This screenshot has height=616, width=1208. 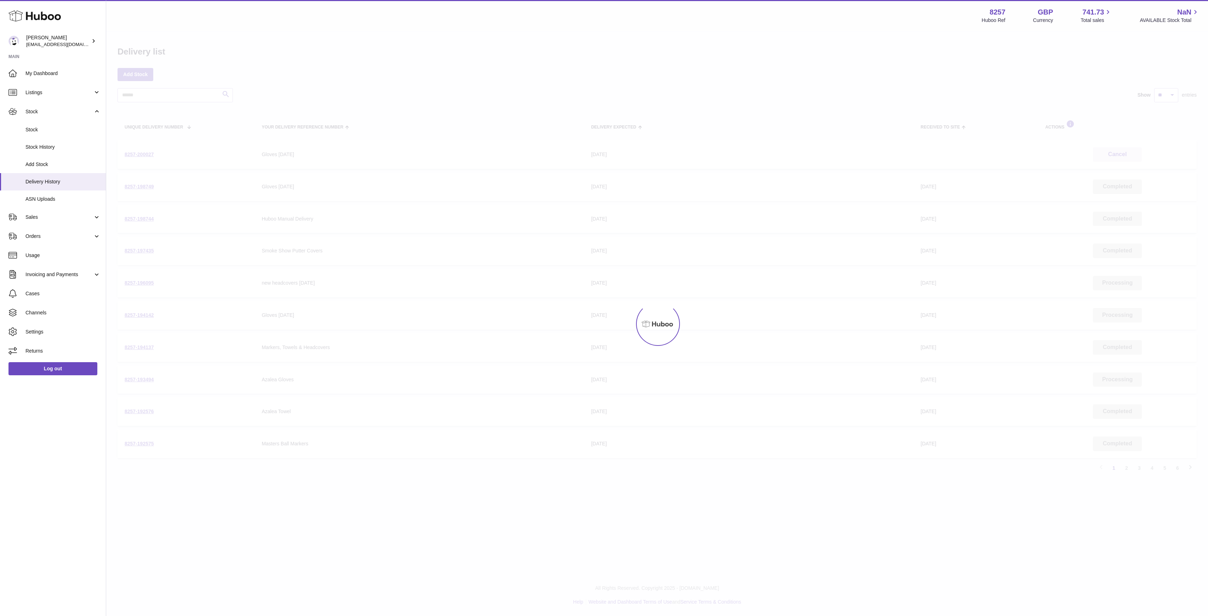 What do you see at coordinates (59, 274) in the screenshot?
I see `span: Invoicing and Payments` at bounding box center [59, 274].